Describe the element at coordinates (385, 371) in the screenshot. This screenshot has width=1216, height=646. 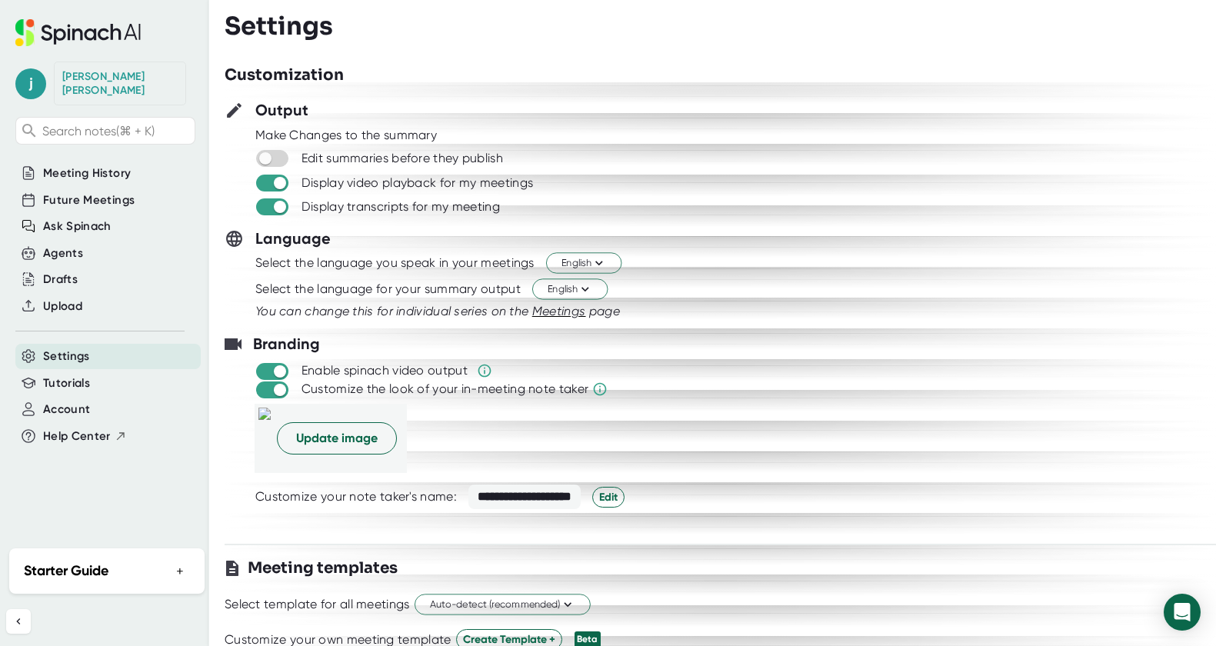
I see `div: Enable spinach video output` at that location.